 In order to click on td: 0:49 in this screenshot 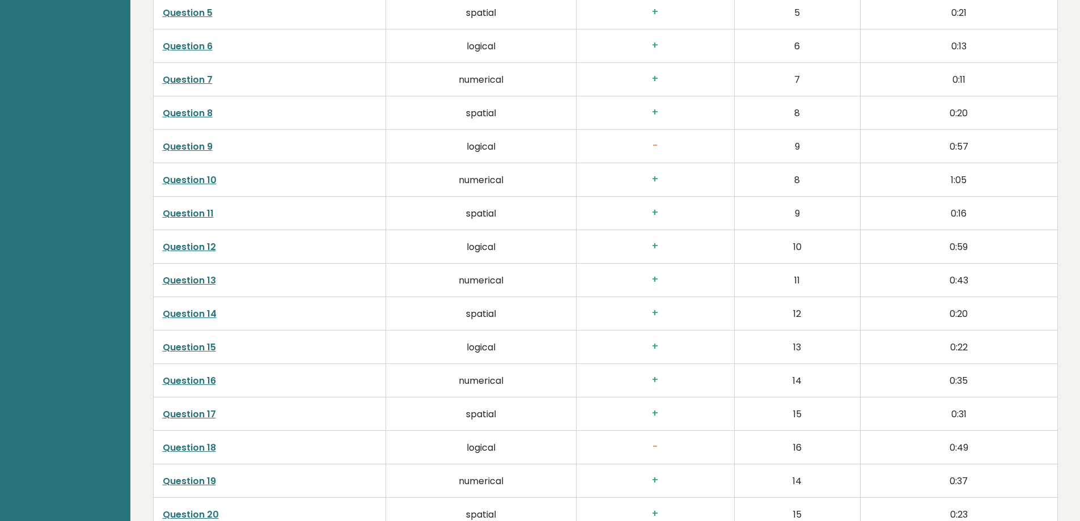, I will do `click(959, 447)`.